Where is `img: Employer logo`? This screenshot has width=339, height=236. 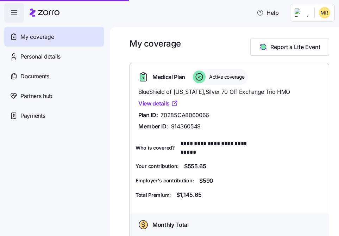 img: Employer logo is located at coordinates (302, 13).